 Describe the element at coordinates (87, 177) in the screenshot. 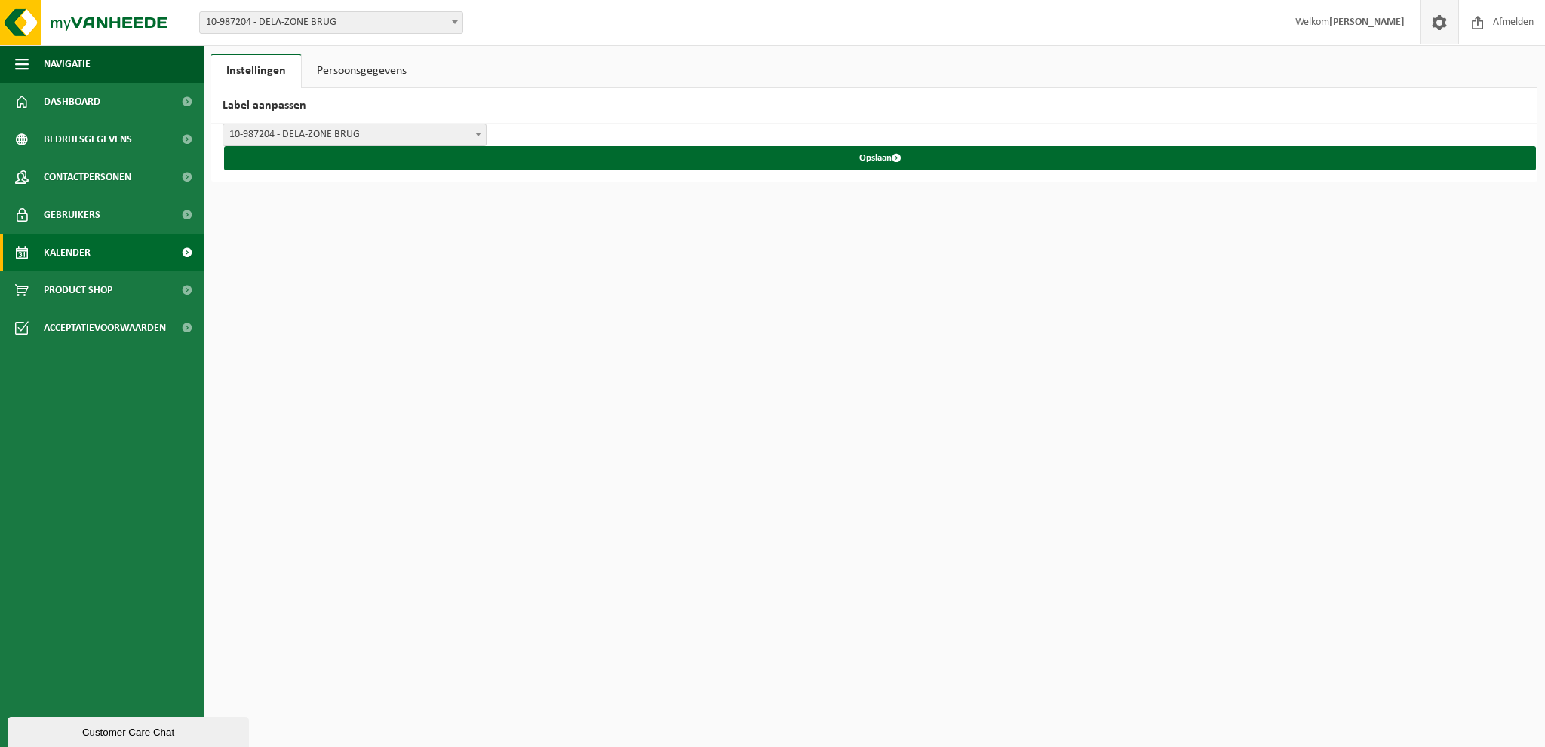

I see `span: Contactpersonen` at that location.